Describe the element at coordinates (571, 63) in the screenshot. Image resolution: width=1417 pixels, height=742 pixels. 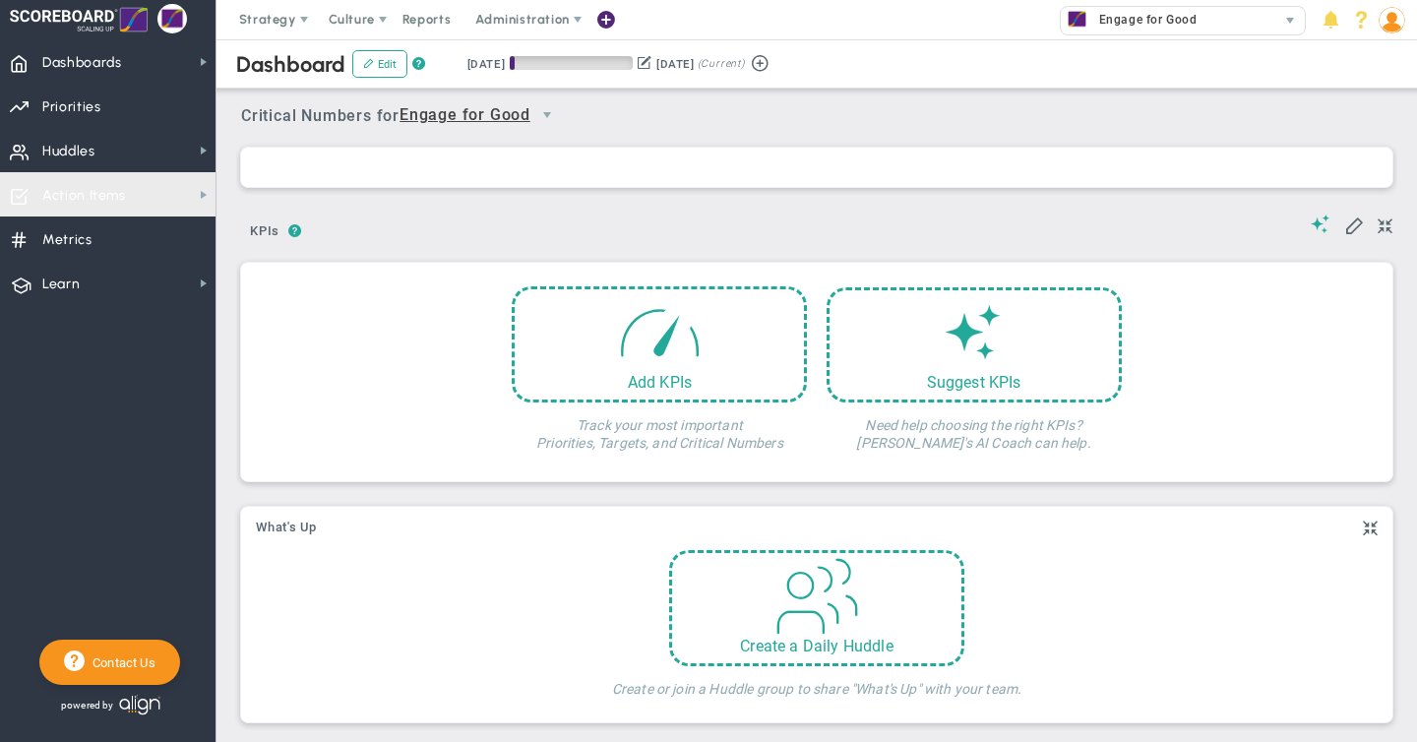
I see `div: Period Progress: 4% Day 4 of 90 with 86 remaining.` at that location.